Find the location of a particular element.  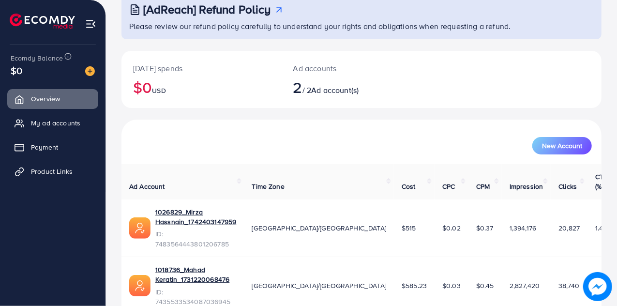

span: $585.23 is located at coordinates (414, 285).